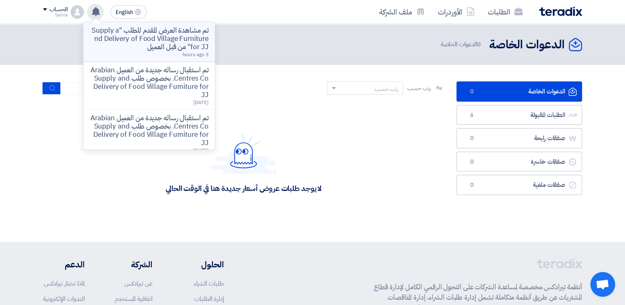 The image size is (625, 305). Describe the element at coordinates (64, 283) in the screenshot. I see `a: لماذا تختار تيرادكس` at that location.